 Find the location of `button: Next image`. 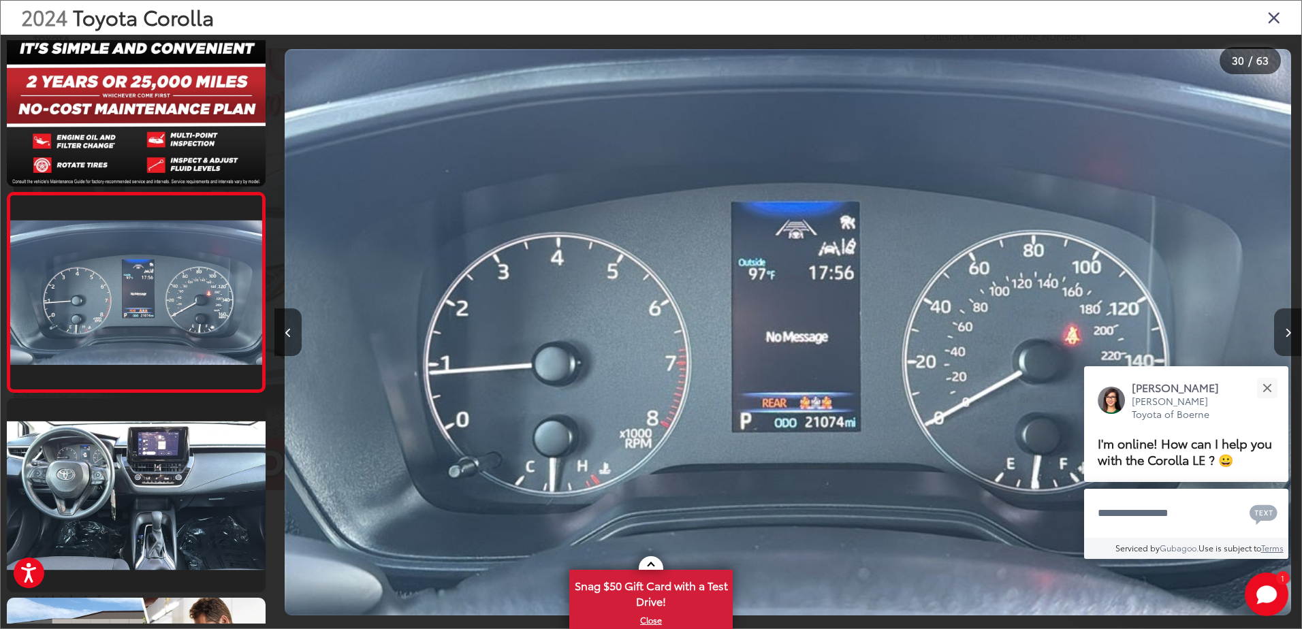

button: Next image is located at coordinates (1288, 332).